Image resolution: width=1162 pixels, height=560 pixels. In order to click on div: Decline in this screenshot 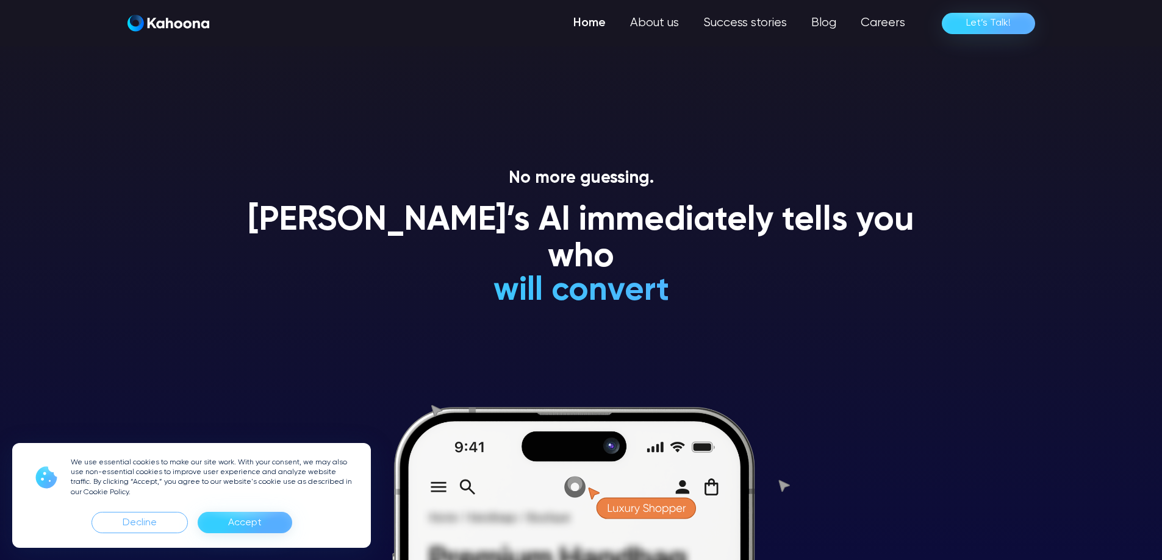, I will do `click(140, 523)`.